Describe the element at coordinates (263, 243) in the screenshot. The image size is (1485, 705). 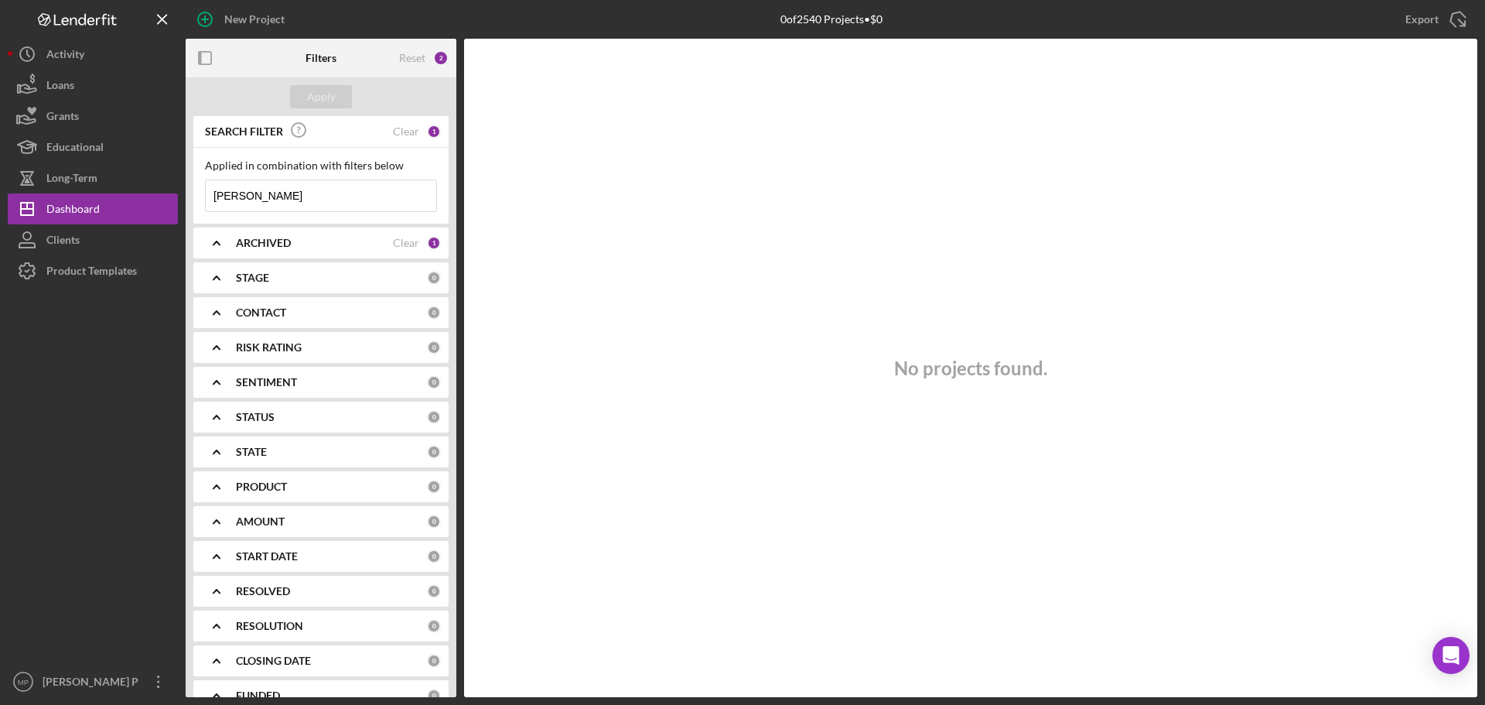
I see `b: ARCHIVED` at that location.